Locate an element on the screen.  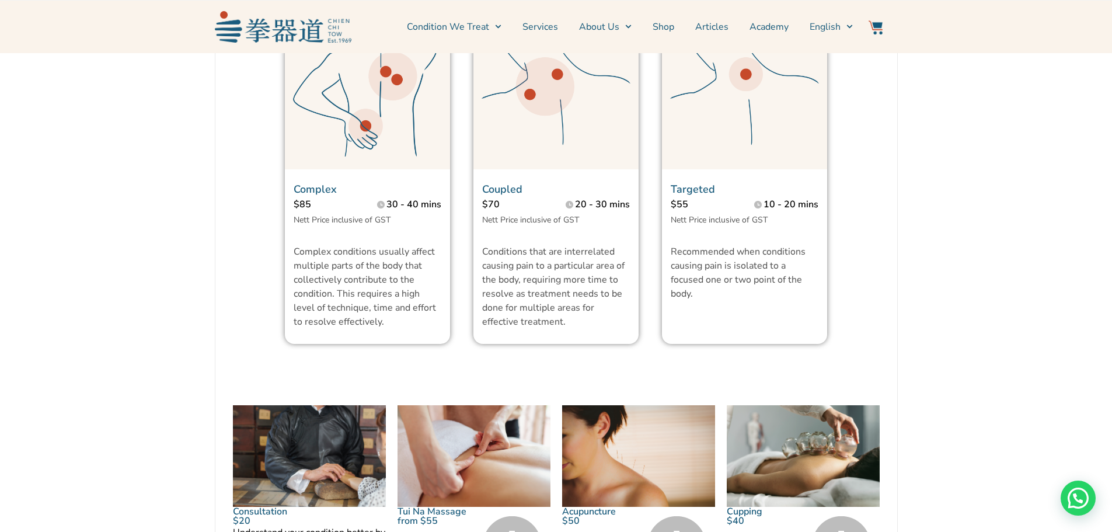
span: English is located at coordinates (825, 27).